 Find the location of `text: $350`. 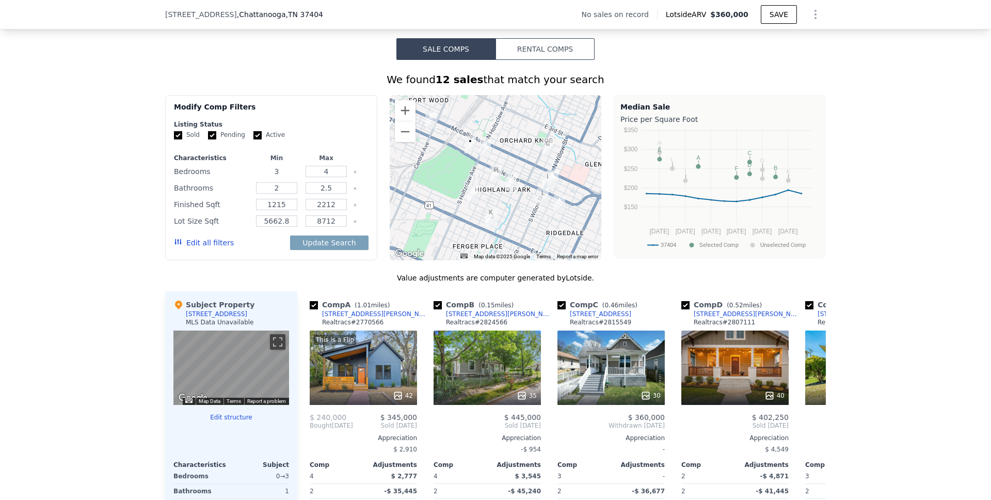

text: $350 is located at coordinates (631, 130).